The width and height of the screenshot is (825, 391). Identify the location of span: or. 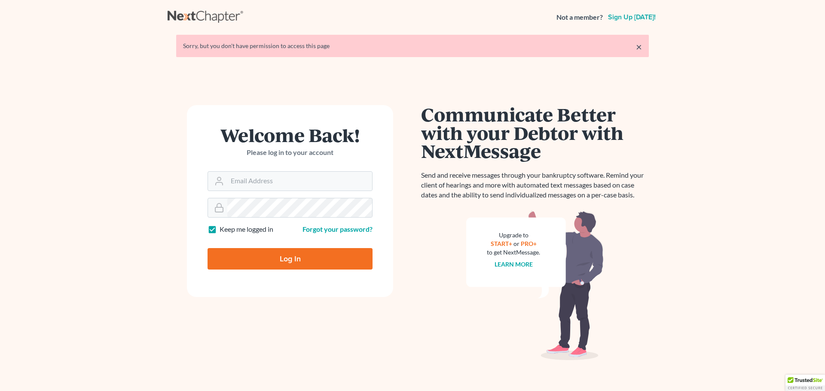
(517, 244).